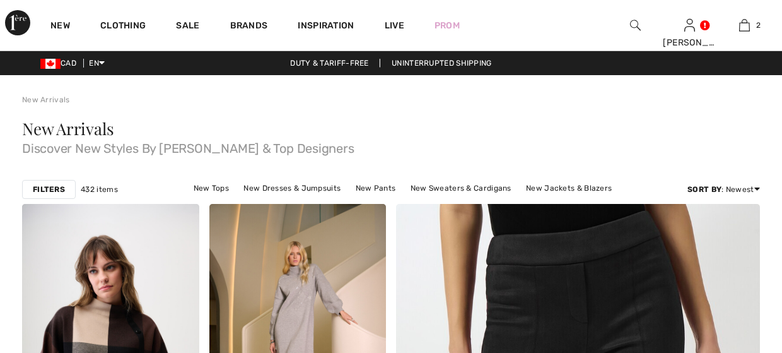 The image size is (782, 353). I want to click on div: : Newest, so click(724, 189).